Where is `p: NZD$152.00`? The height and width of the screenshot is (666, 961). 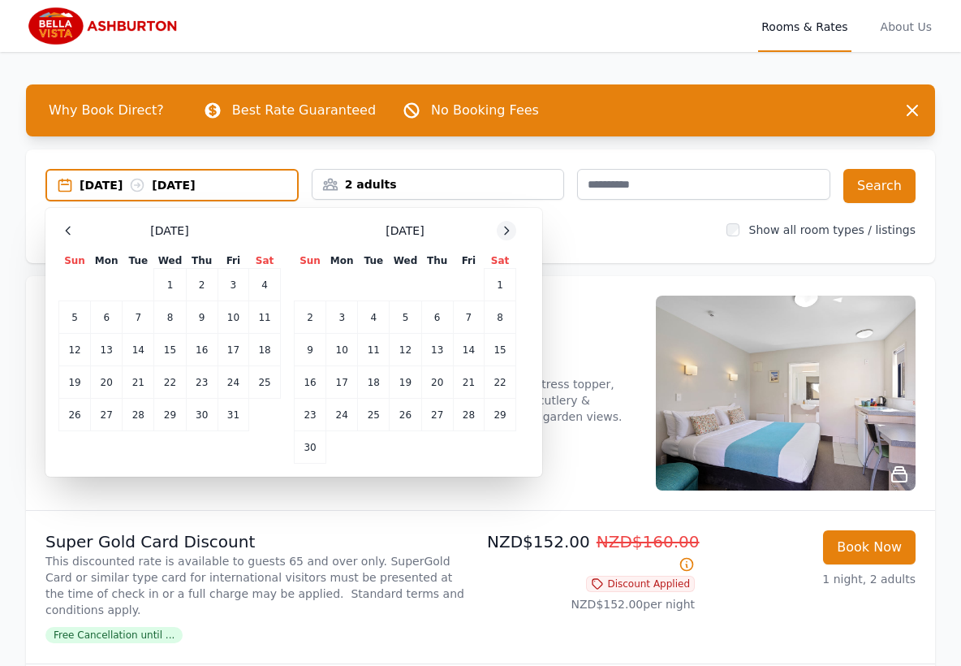
p: NZD$152.00 is located at coordinates (591, 553).